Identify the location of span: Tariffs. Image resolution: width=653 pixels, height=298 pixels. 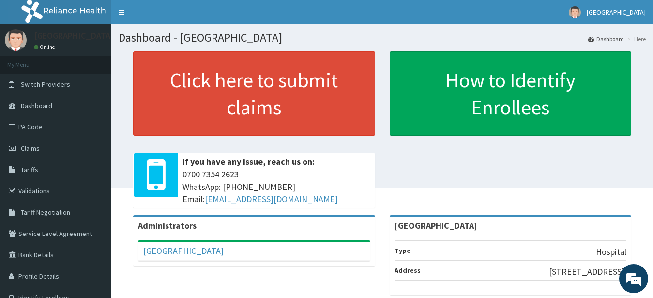
(30, 169).